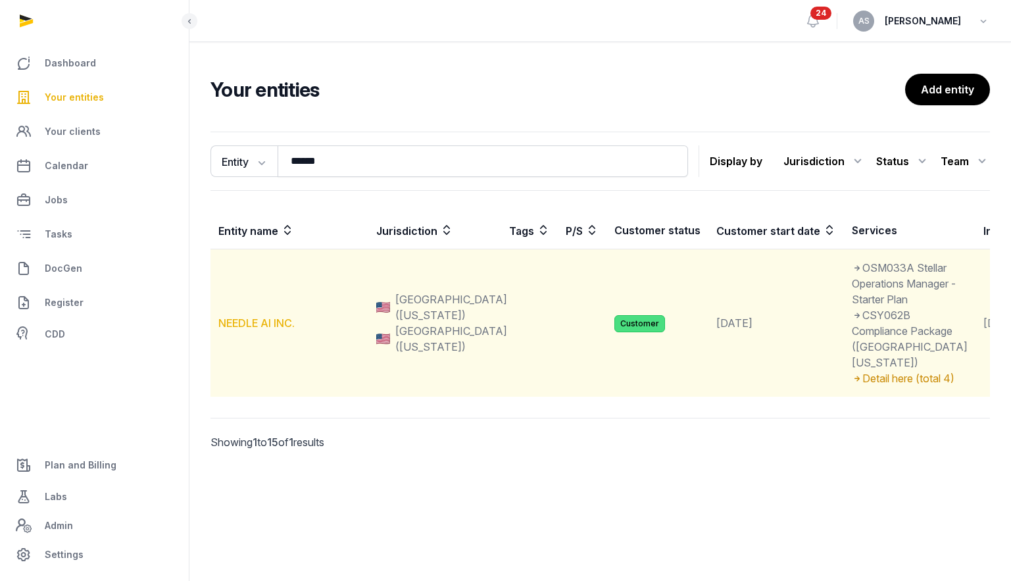 The width and height of the screenshot is (1011, 581). What do you see at coordinates (94, 200) in the screenshot?
I see `a: Jobs` at bounding box center [94, 200].